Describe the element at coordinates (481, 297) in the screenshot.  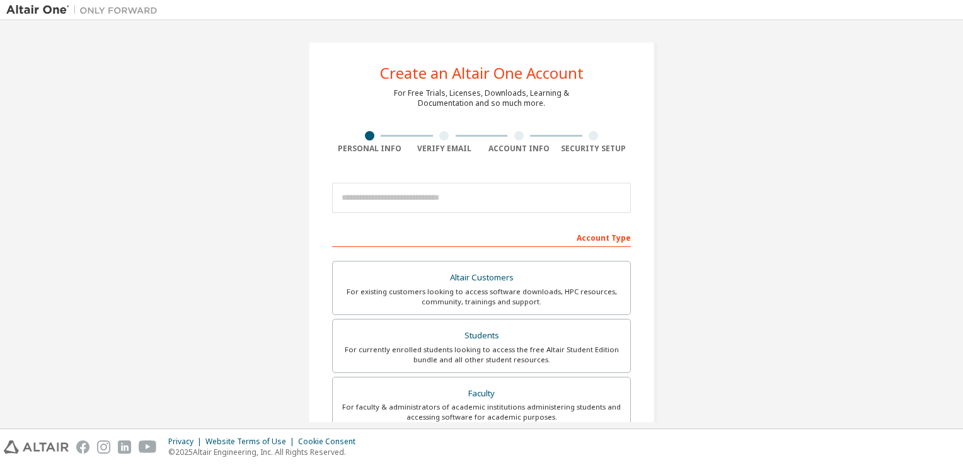
I see `div: For existing customers looking to access software downloads, HPC resources, community, trainings ...` at that location.